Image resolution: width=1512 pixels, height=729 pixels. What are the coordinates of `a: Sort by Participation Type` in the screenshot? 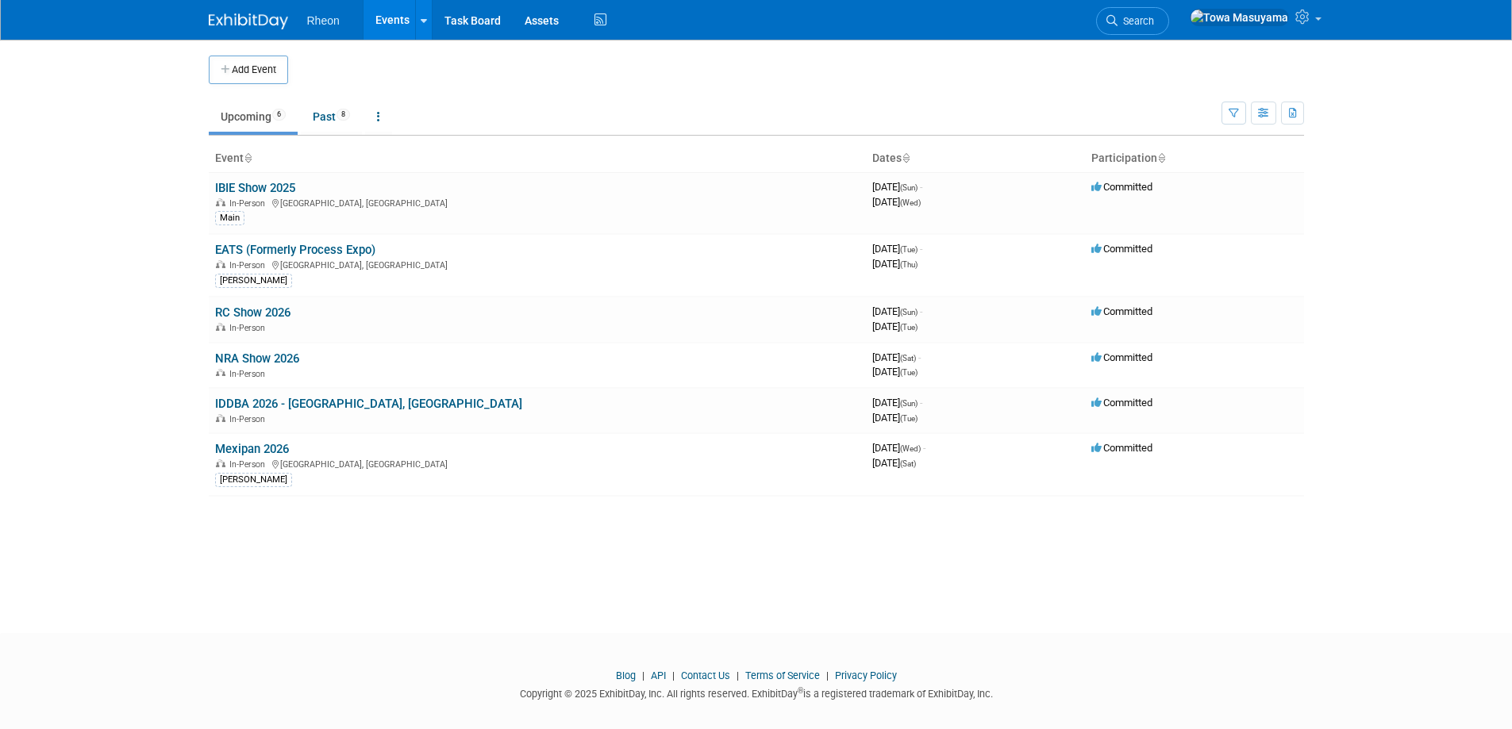 It's located at (1161, 158).